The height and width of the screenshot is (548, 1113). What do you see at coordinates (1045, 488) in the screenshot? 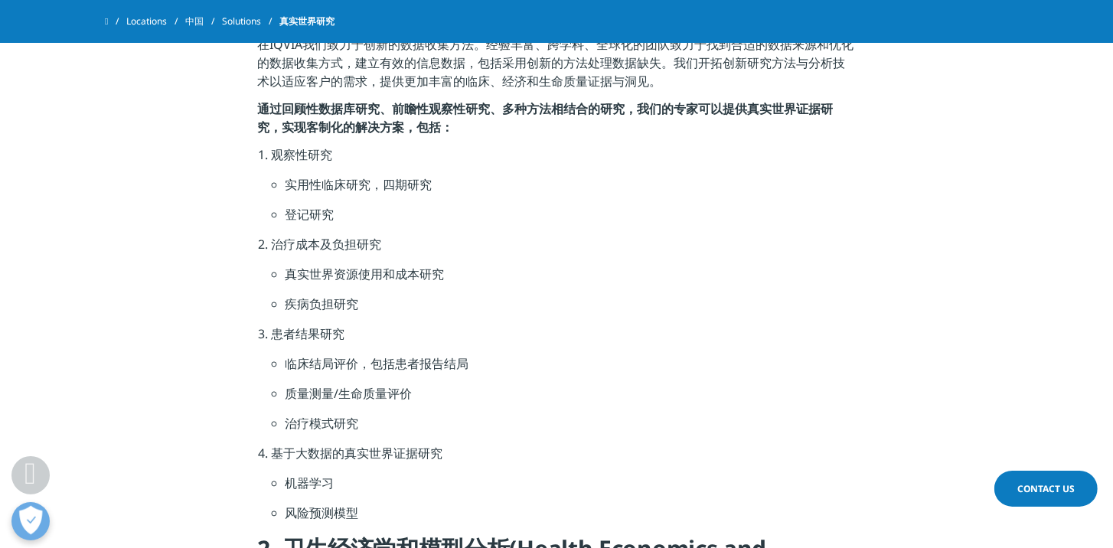
I see `a: Contact Us` at bounding box center [1045, 488].